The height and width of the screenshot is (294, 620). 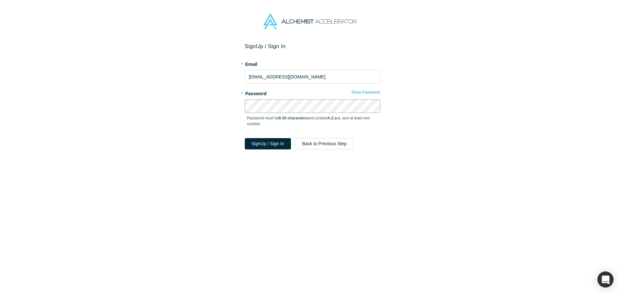 What do you see at coordinates (312, 93) in the screenshot?
I see `label: Password` at bounding box center [312, 93].